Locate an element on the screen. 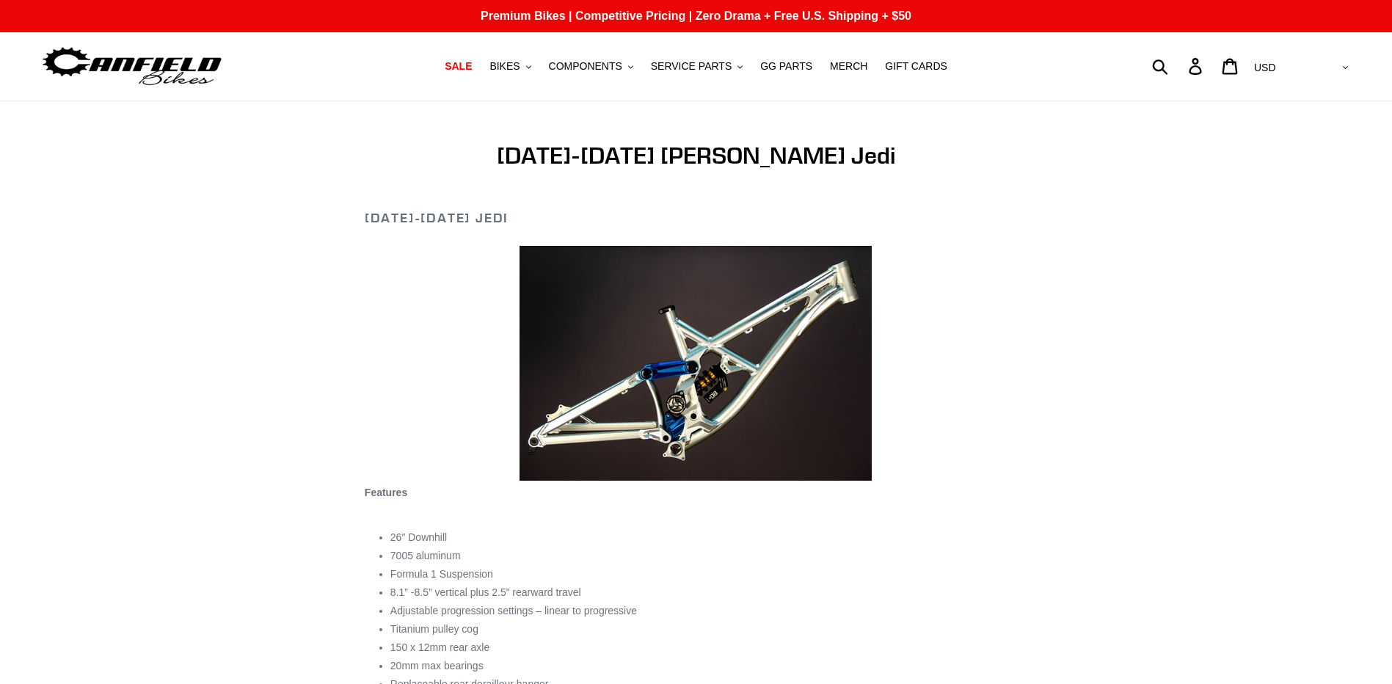  li: 150 x 12mm rear axle is located at coordinates (709, 647).